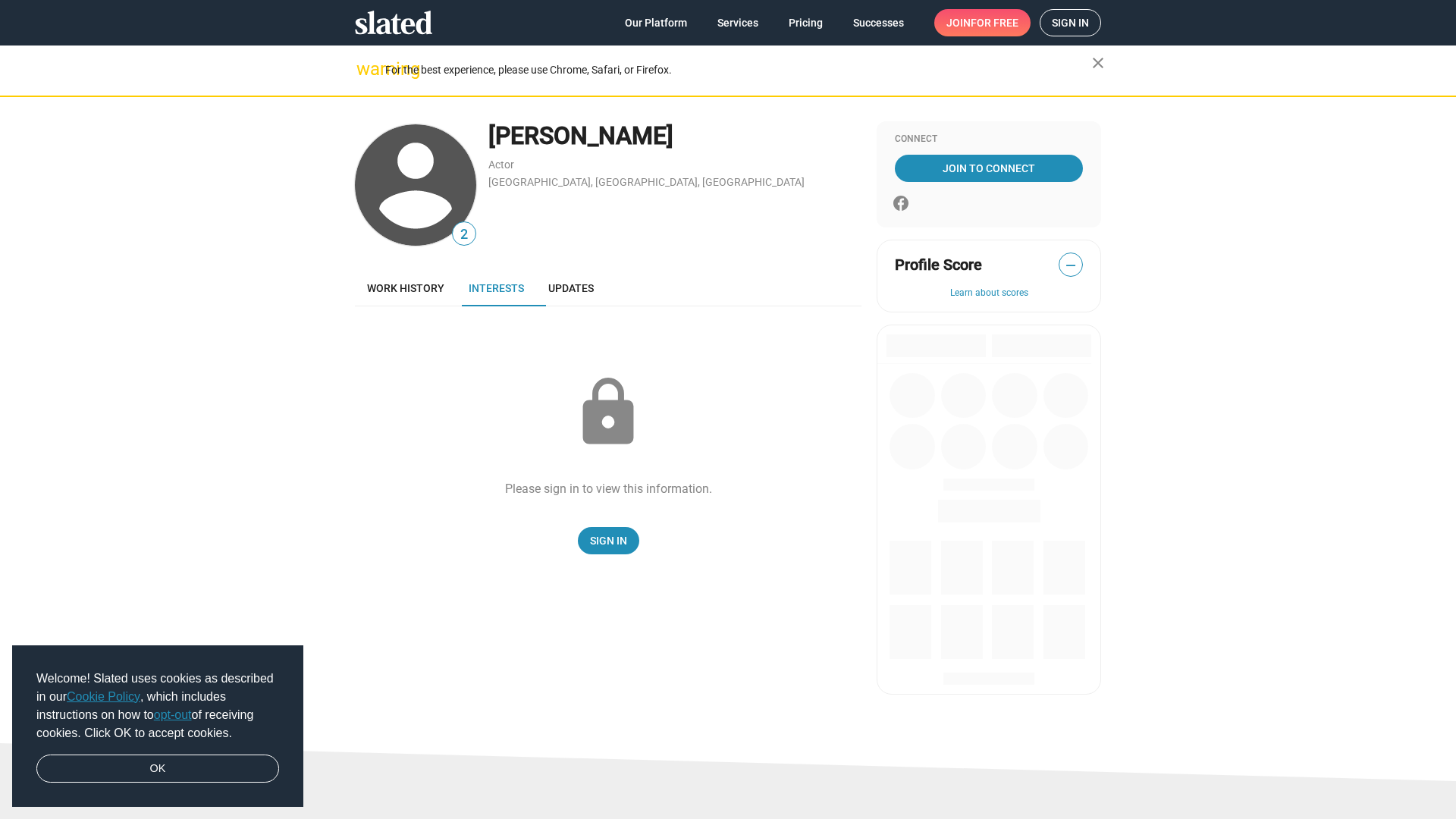  Describe the element at coordinates (656, 23) in the screenshot. I see `a: Our Platform` at that location.